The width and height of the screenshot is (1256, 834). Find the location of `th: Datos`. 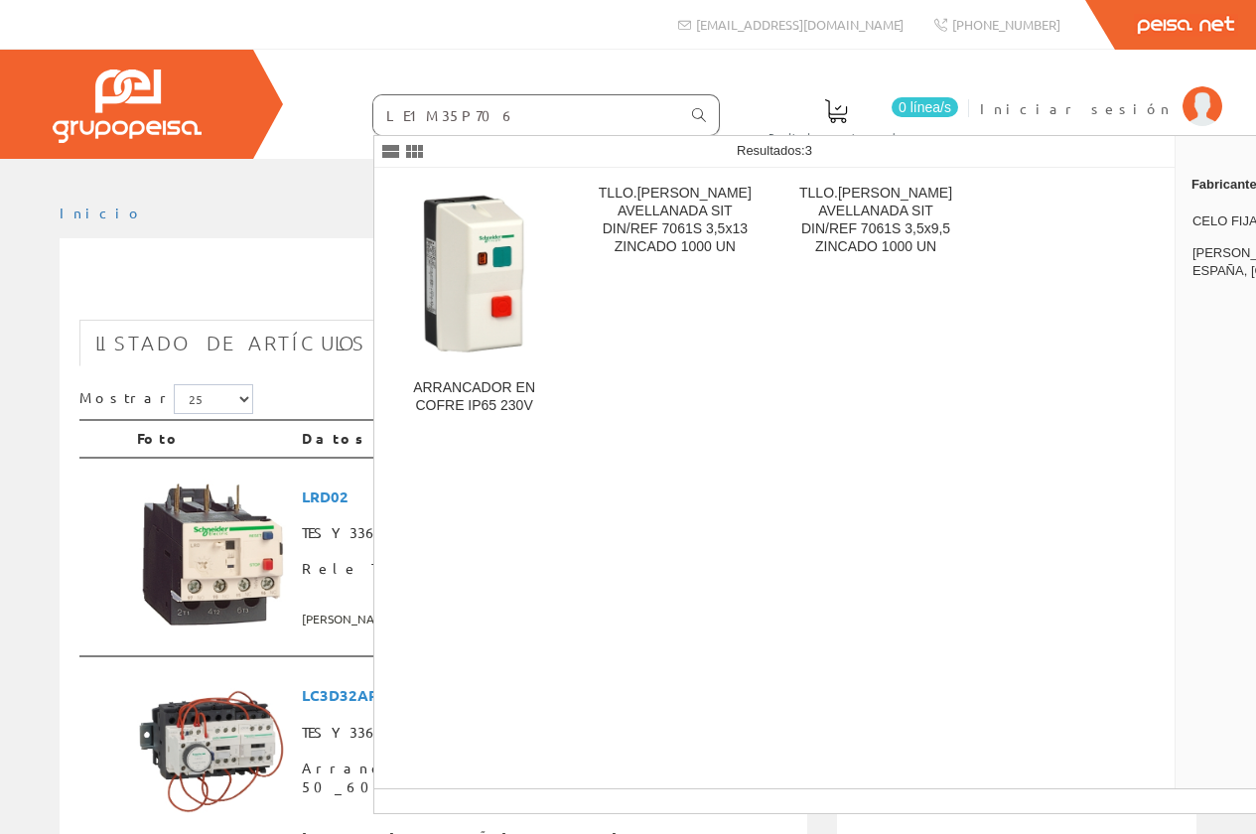

th: Datos is located at coordinates (540, 439).